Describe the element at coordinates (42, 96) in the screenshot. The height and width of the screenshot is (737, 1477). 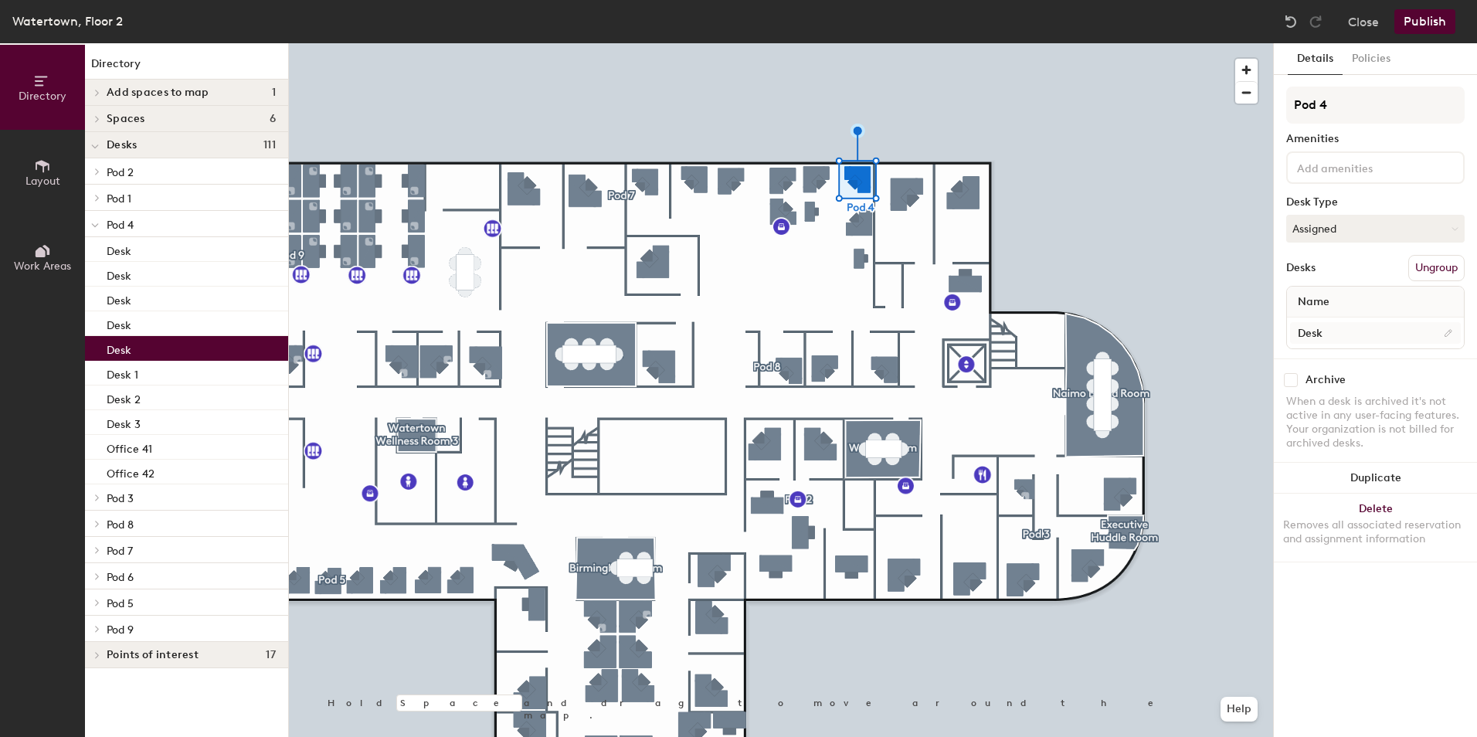
I see `span: Directory` at that location.